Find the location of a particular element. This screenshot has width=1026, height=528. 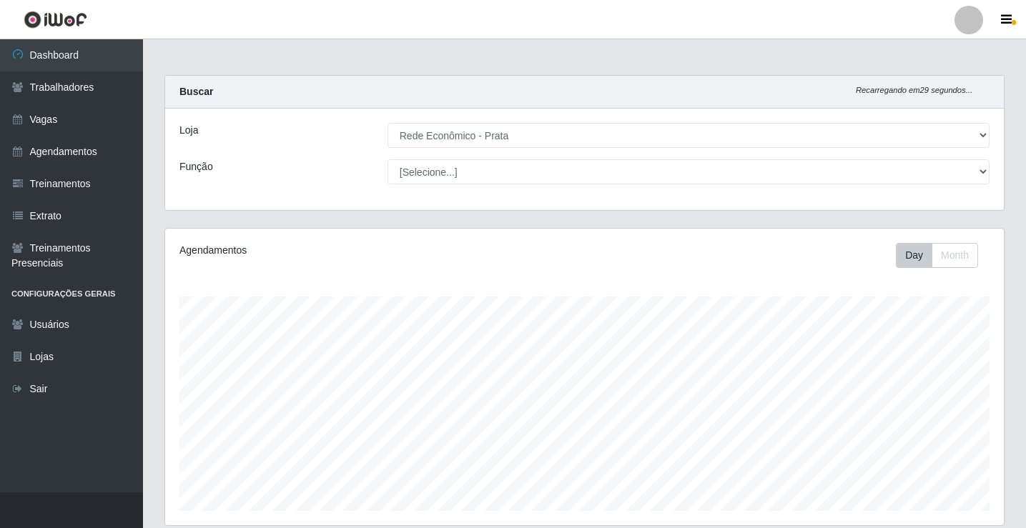

strong: Buscar is located at coordinates (196, 92).